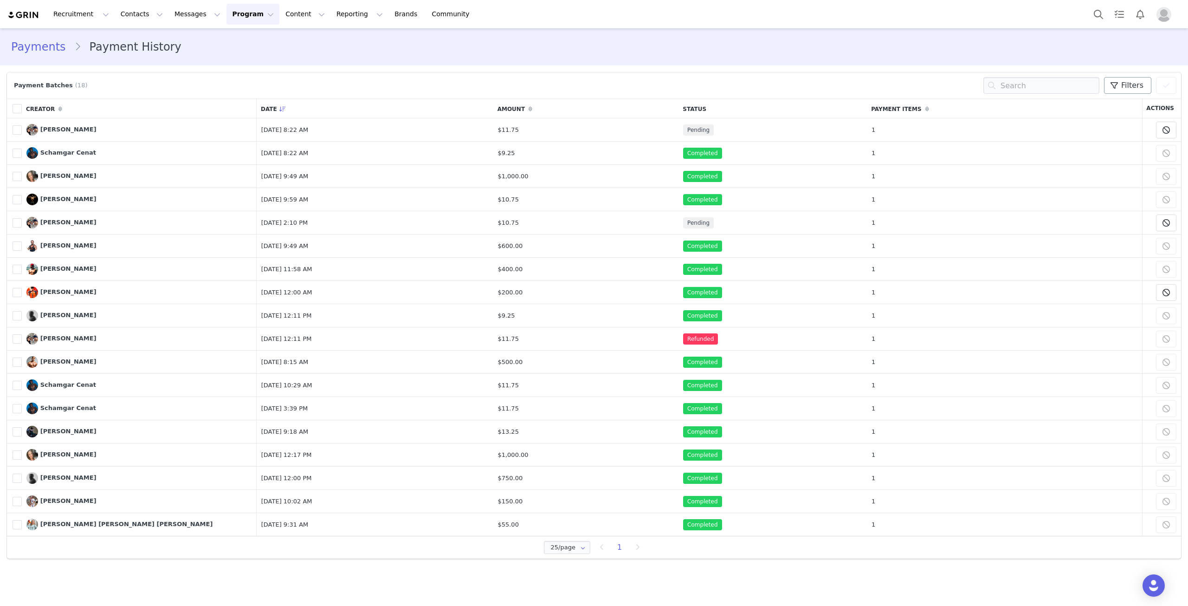 Image resolution: width=1188 pixels, height=606 pixels. Describe the element at coordinates (510, 292) in the screenshot. I see `span: $200.00` at that location.